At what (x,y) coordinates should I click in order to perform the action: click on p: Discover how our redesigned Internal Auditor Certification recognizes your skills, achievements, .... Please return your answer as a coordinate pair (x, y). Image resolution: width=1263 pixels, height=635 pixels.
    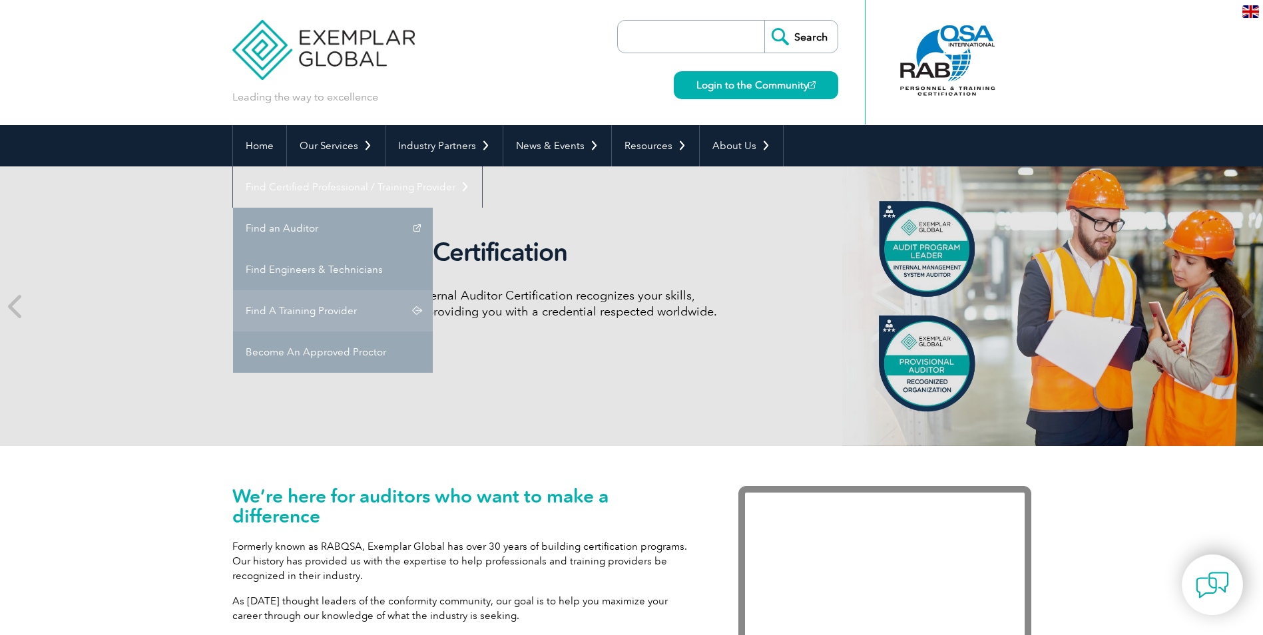
    Looking at the image, I should click on (502, 304).